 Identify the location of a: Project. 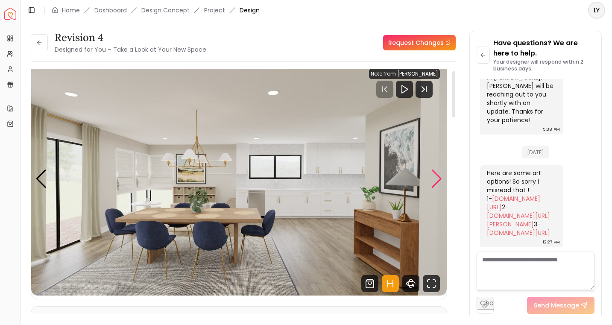
(214, 10).